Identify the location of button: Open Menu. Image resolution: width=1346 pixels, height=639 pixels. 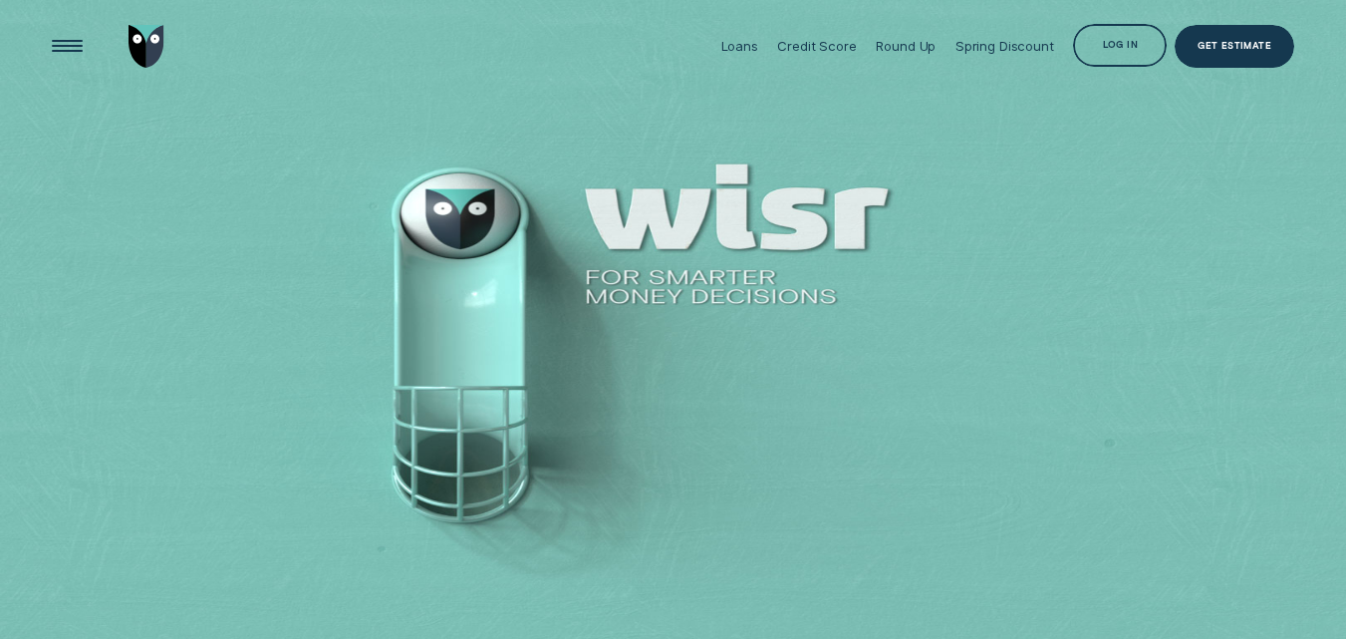
(67, 46).